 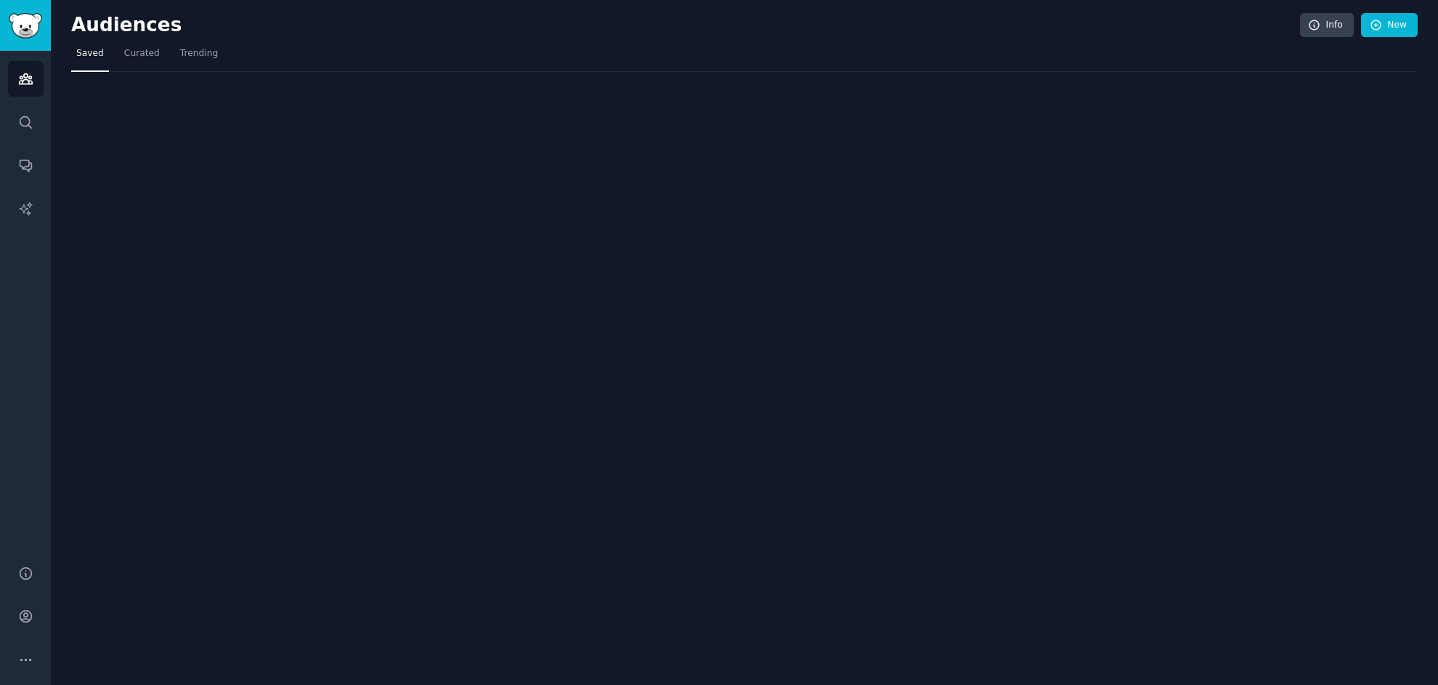 What do you see at coordinates (199, 57) in the screenshot?
I see `a: Trending` at bounding box center [199, 57].